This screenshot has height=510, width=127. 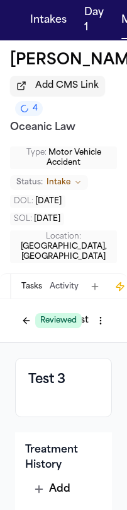 What do you see at coordinates (32, 287) in the screenshot?
I see `button: Tasks` at bounding box center [32, 287].